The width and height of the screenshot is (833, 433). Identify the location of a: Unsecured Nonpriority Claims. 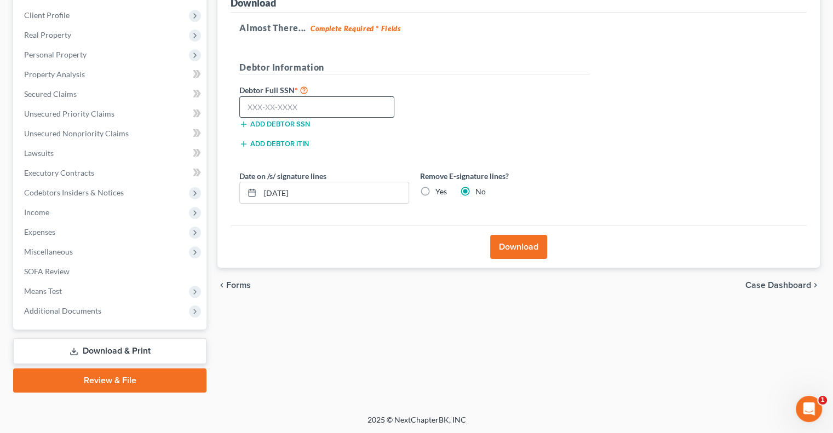
(111, 134).